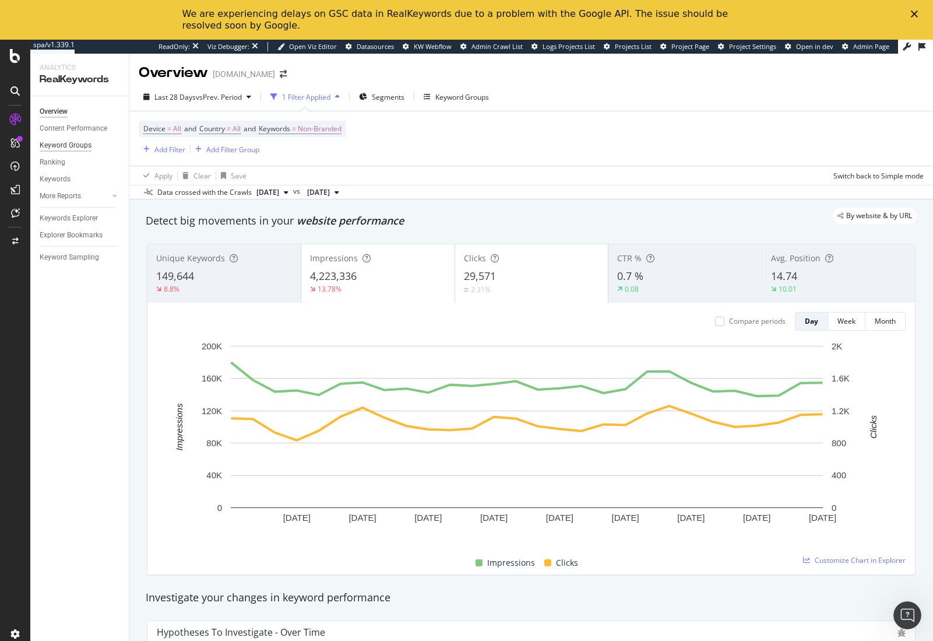 Image resolution: width=933 pixels, height=641 pixels. What do you see at coordinates (885, 321) in the screenshot?
I see `button: Month` at bounding box center [885, 321].